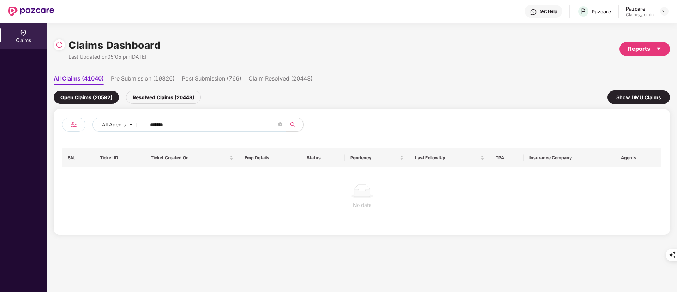 This screenshot has width=677, height=292. I want to click on li: Pre Submission (19826), so click(143, 80).